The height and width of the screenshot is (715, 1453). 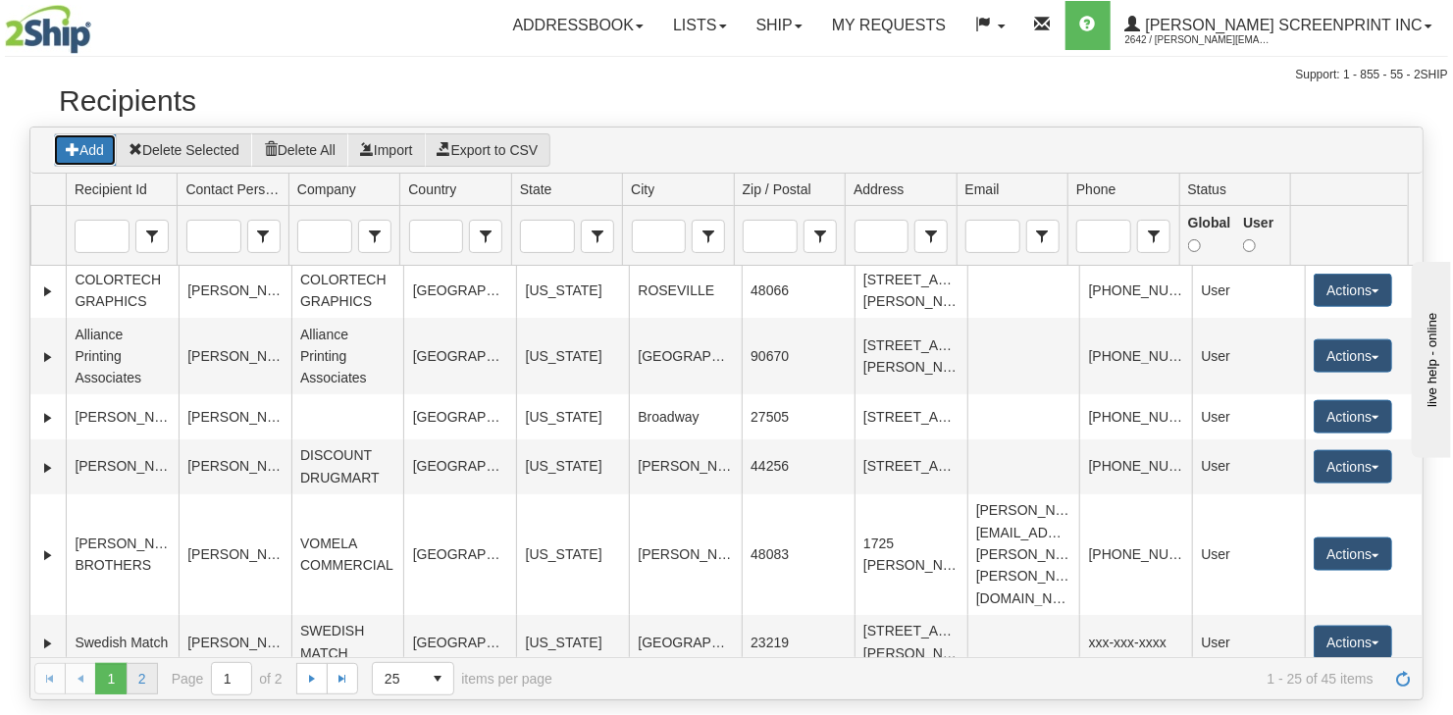 What do you see at coordinates (1136, 643) in the screenshot?
I see `td: xxx-xxx-xxxx` at bounding box center [1136, 643].